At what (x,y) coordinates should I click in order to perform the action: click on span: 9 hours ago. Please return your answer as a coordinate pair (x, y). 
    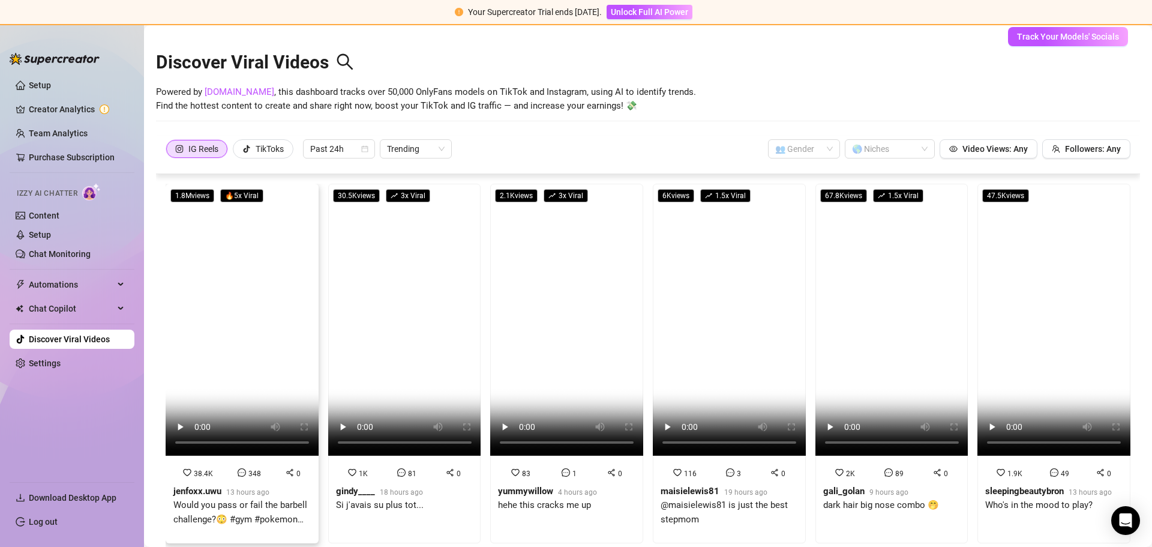
    Looking at the image, I should click on (889, 492).